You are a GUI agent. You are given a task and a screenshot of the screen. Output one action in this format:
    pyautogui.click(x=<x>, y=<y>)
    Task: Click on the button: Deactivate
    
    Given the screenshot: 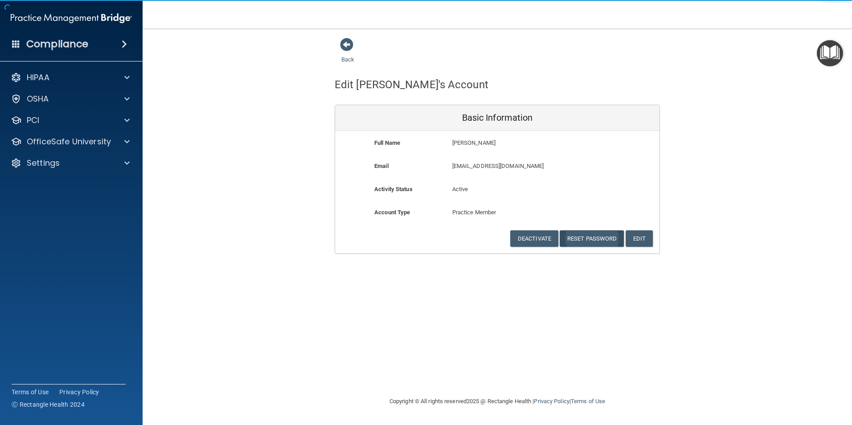 What is the action you would take?
    pyautogui.click(x=534, y=238)
    